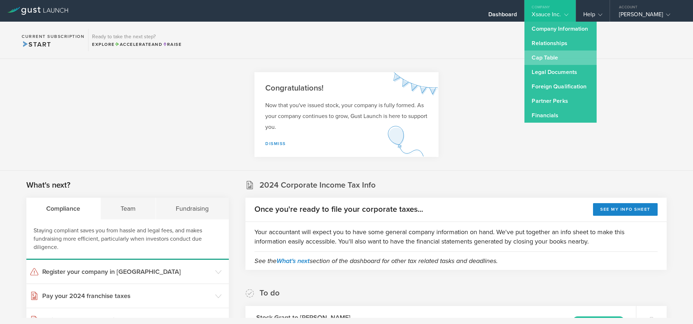 This screenshot has height=324, width=693. I want to click on div: Team, so click(129, 209).